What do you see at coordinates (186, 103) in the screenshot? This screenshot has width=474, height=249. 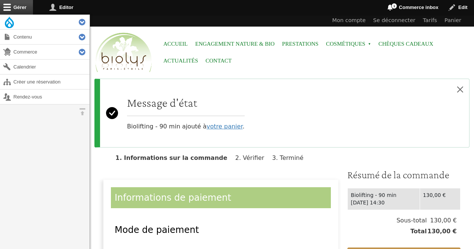 I see `h2: Message d'état` at bounding box center [186, 103].